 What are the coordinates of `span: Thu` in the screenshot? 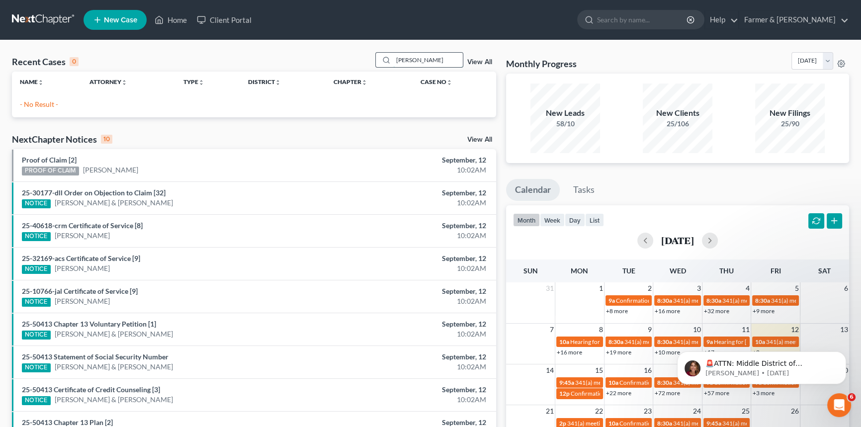 It's located at (726, 270).